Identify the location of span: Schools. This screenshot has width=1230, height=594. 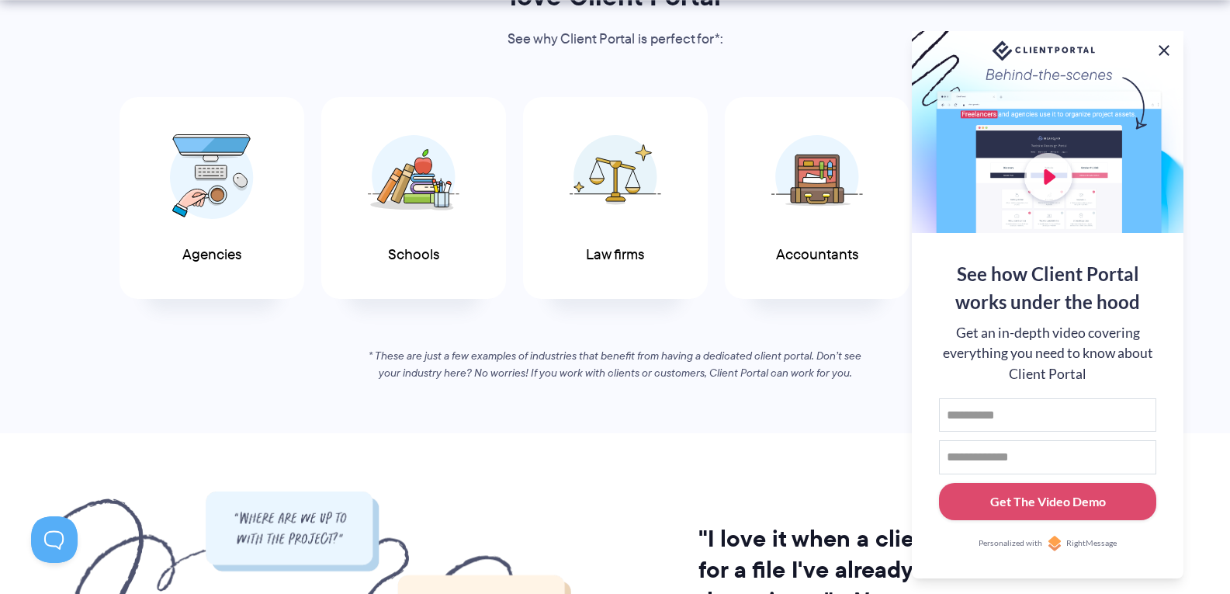
(414, 255).